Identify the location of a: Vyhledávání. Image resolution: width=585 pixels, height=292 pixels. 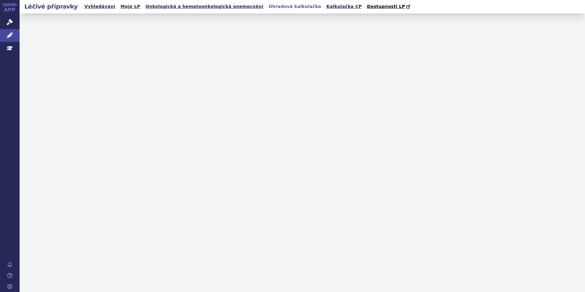
(100, 6).